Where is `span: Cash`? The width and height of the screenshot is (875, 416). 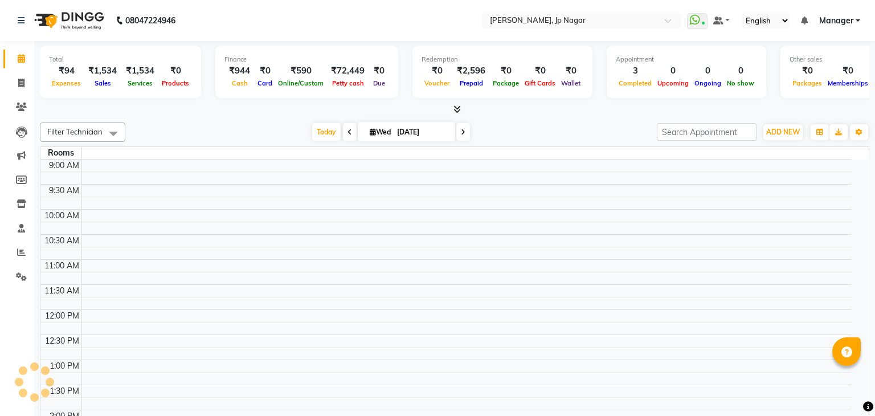
span: Cash is located at coordinates (240, 83).